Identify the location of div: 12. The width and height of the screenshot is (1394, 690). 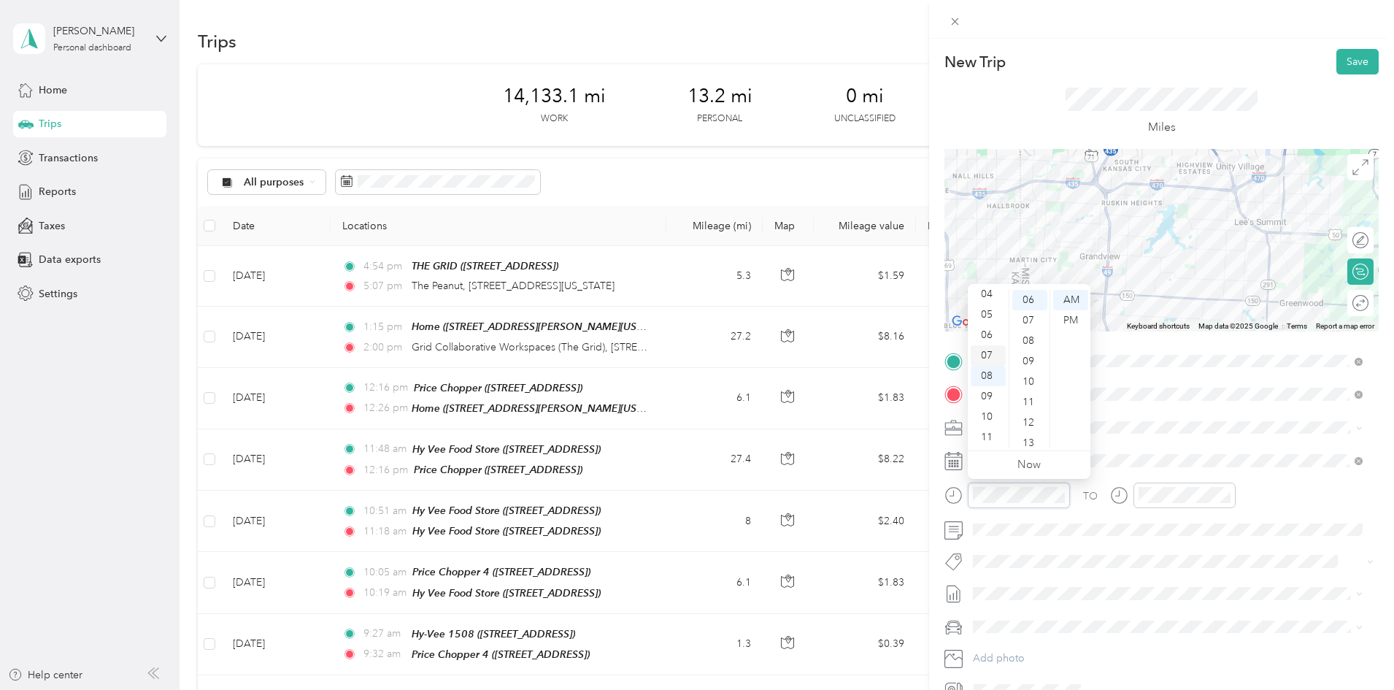
(1030, 422).